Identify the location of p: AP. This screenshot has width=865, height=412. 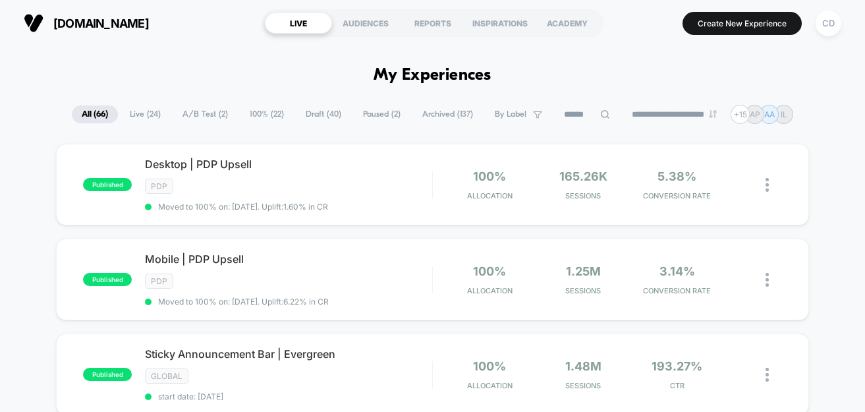
(755, 114).